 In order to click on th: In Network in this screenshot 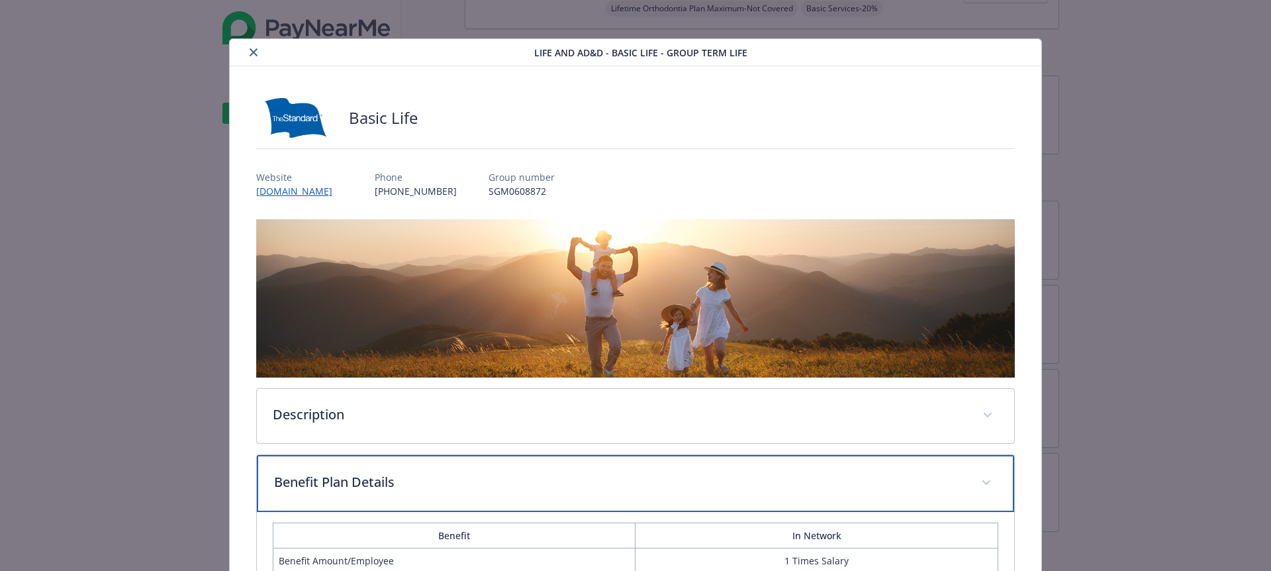, I will do `click(817, 535)`.